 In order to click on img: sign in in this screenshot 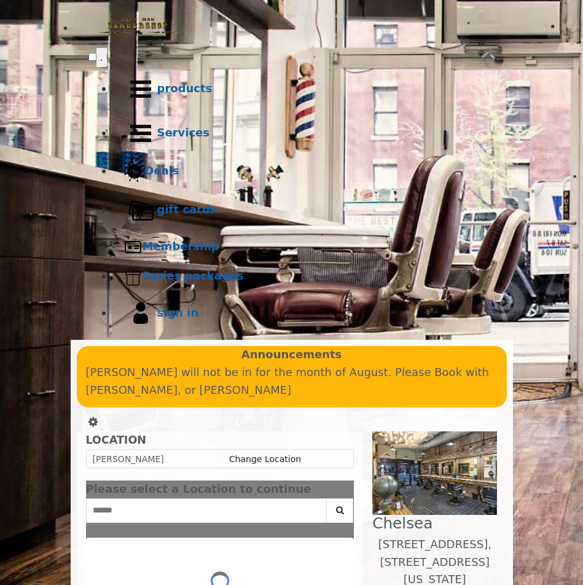, I will do `click(141, 313)`.